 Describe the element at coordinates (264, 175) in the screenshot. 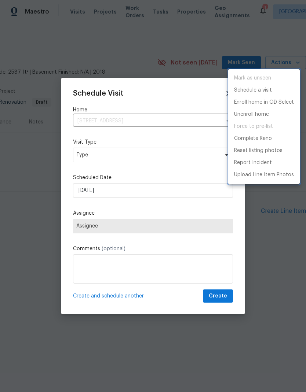

I see `p: Upload Line Item Photos` at that location.